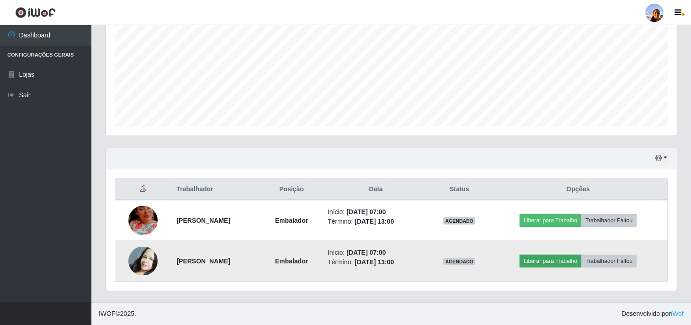  What do you see at coordinates (117, 314) in the screenshot?
I see `span: © 2025 .` at bounding box center [117, 314].